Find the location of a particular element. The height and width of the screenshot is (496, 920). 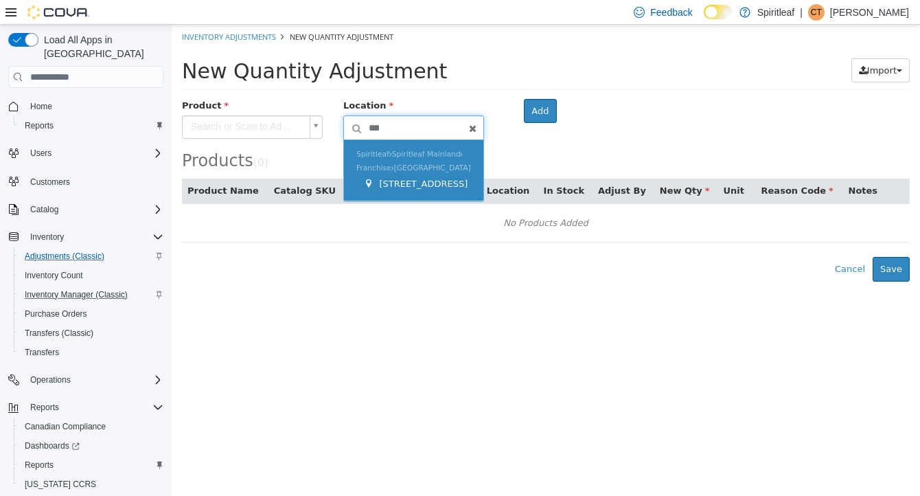

button: Save is located at coordinates (720, 244).